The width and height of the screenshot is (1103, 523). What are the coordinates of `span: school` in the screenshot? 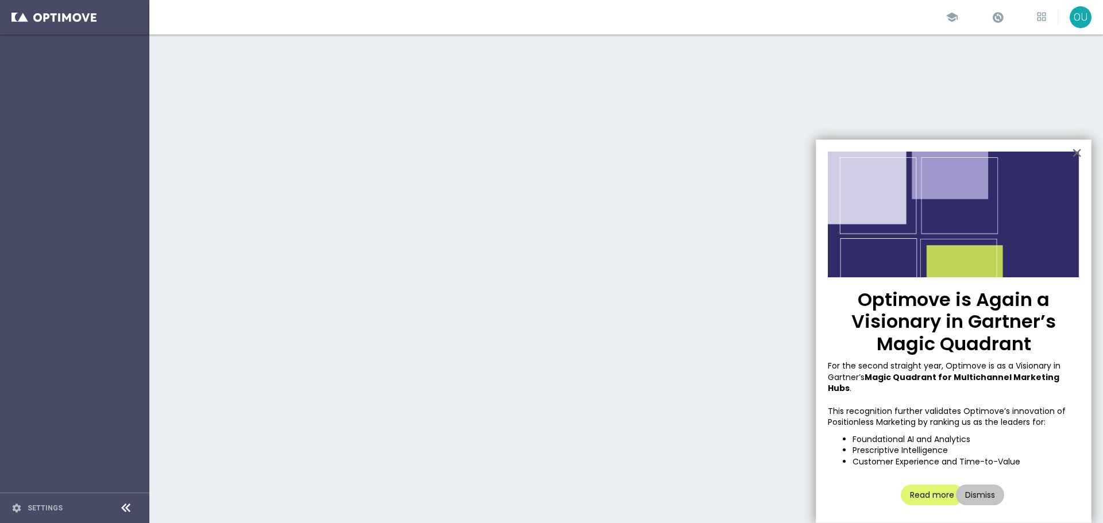 It's located at (952, 17).